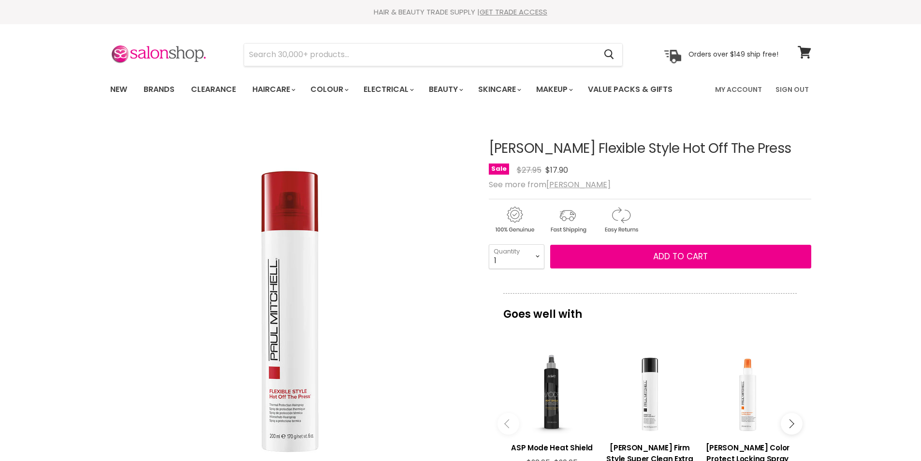 The image size is (921, 461). What do you see at coordinates (554, 89) in the screenshot?
I see `a: Makeup` at bounding box center [554, 89].